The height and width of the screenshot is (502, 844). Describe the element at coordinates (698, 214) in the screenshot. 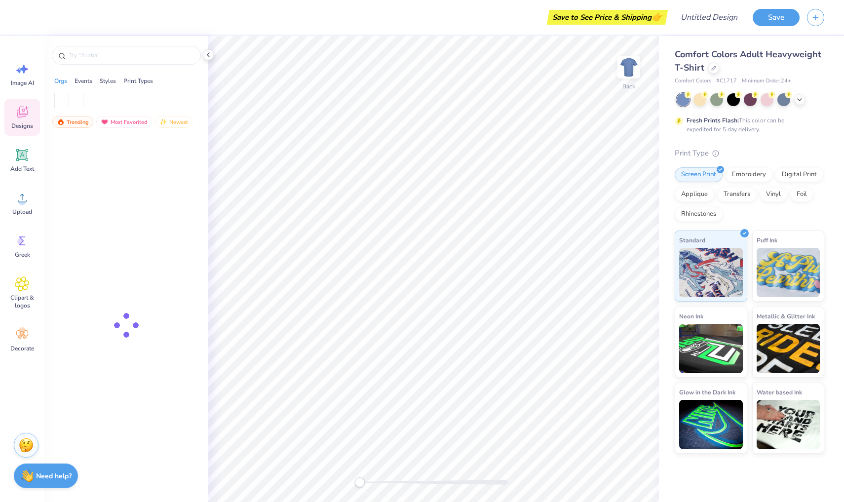

I see `div: Rhinestones` at that location.